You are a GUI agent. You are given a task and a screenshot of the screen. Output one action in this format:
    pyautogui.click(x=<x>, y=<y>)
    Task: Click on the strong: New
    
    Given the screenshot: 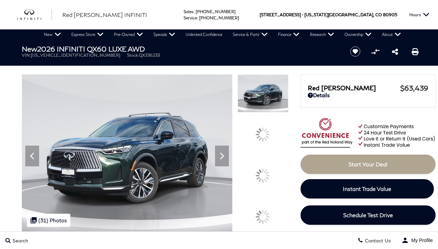 What is the action you would take?
    pyautogui.click(x=29, y=49)
    